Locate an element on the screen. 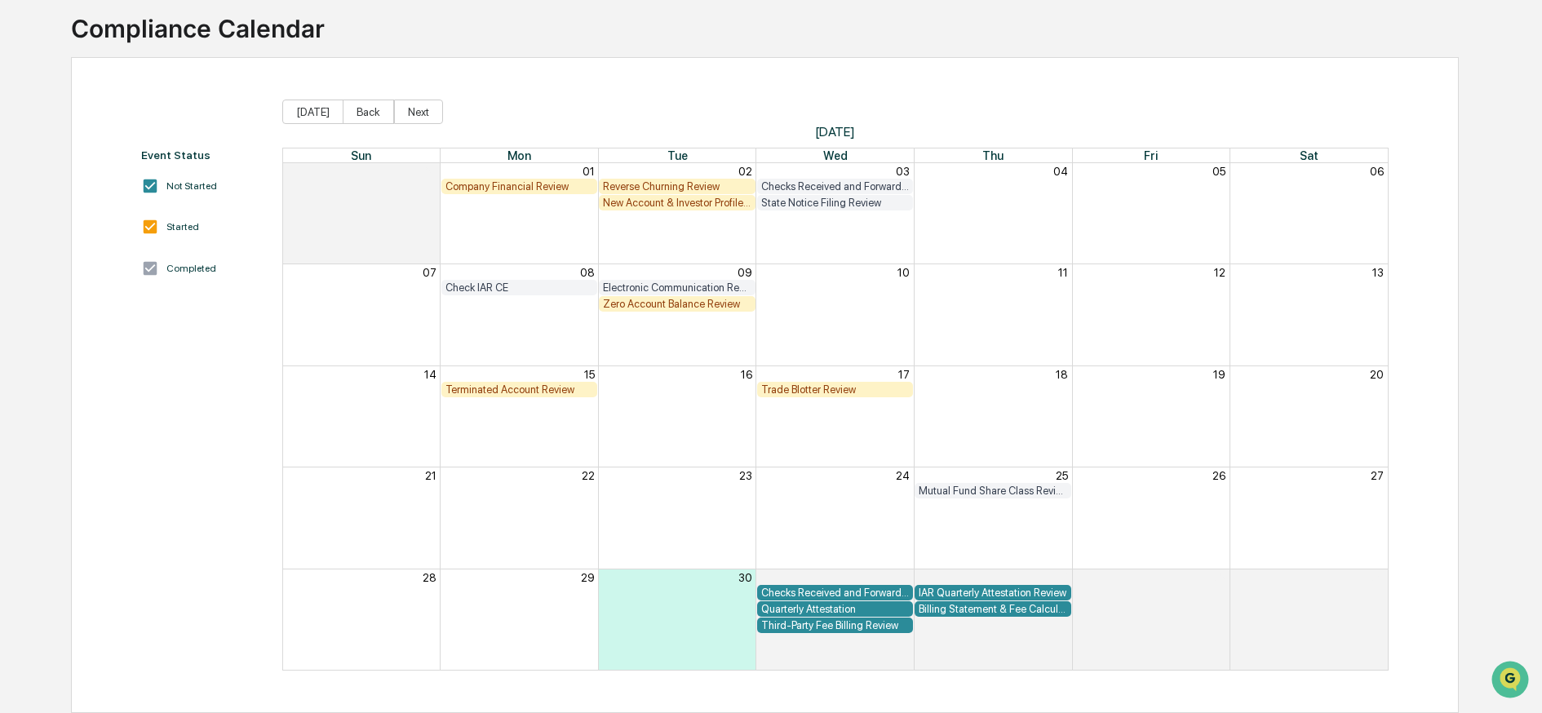 This screenshot has height=713, width=1542. button: 26 is located at coordinates (1219, 476).